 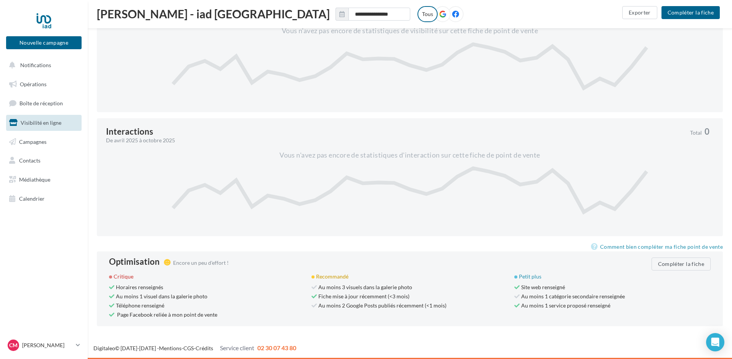 What do you see at coordinates (42, 65) in the screenshot?
I see `button: Notifications` at bounding box center [42, 65].